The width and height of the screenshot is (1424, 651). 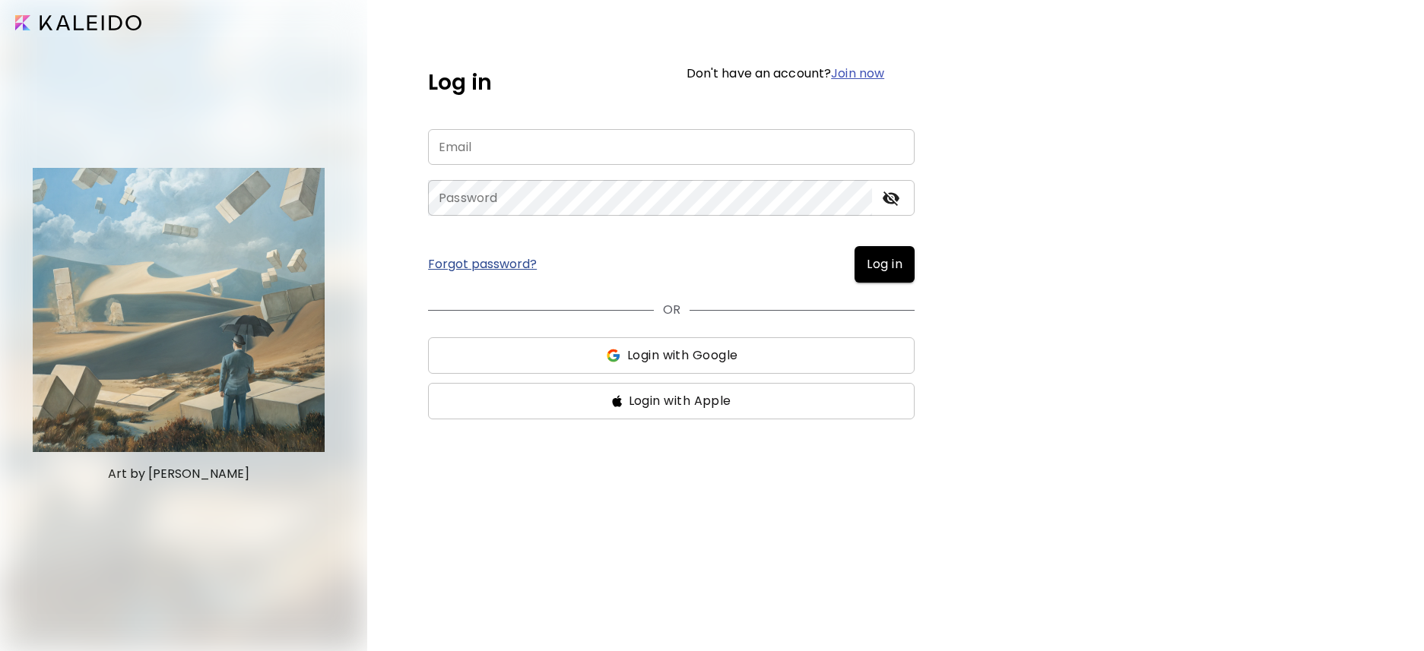 What do you see at coordinates (671, 310) in the screenshot?
I see `p: OR` at bounding box center [671, 310].